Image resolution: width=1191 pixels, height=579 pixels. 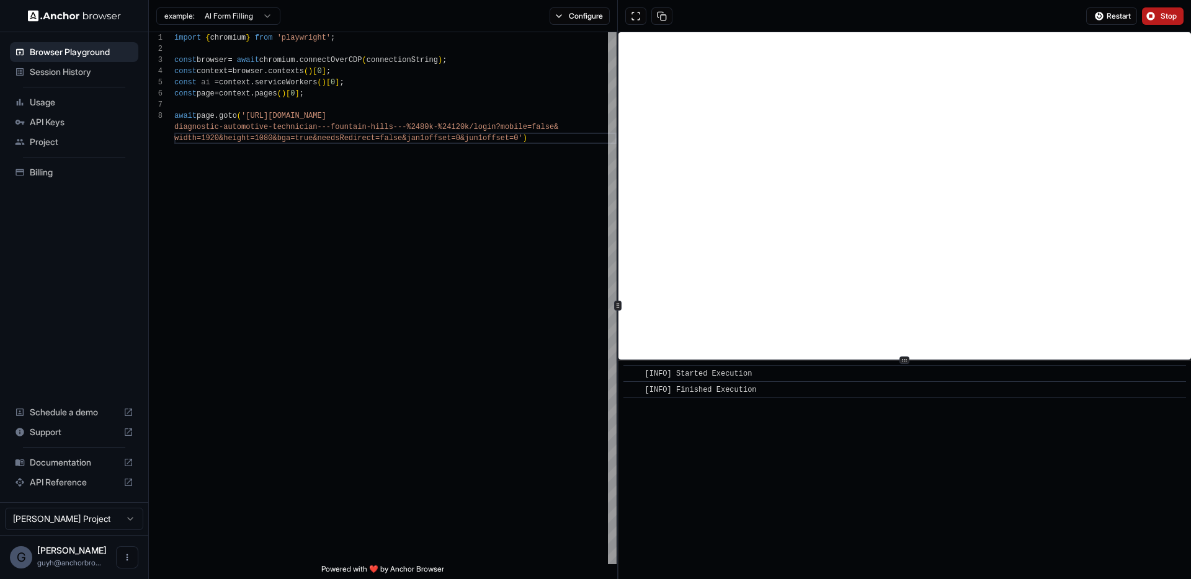 What do you see at coordinates (579, 16) in the screenshot?
I see `button: Configure` at bounding box center [579, 16].